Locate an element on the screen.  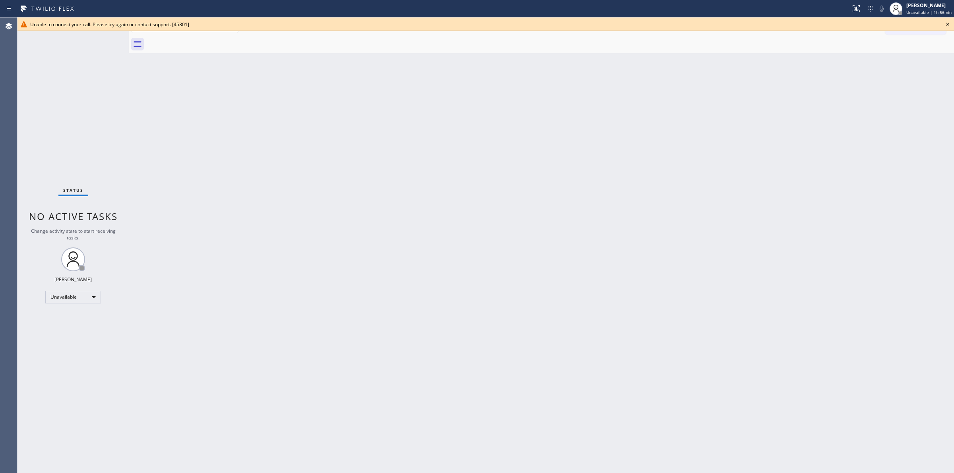
span: Change activity state to start receiving tasks. is located at coordinates (73, 234).